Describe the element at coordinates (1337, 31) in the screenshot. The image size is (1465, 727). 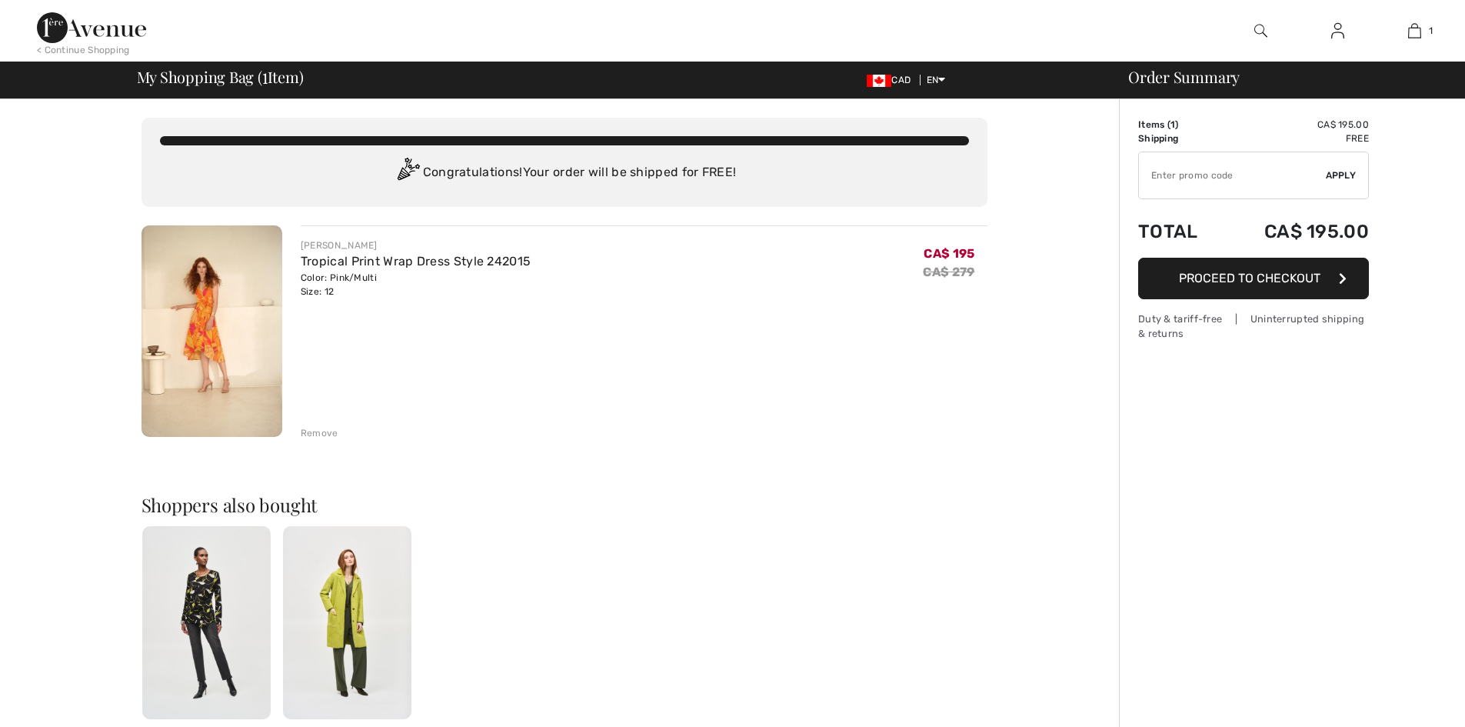
I see `img: My Info` at that location.